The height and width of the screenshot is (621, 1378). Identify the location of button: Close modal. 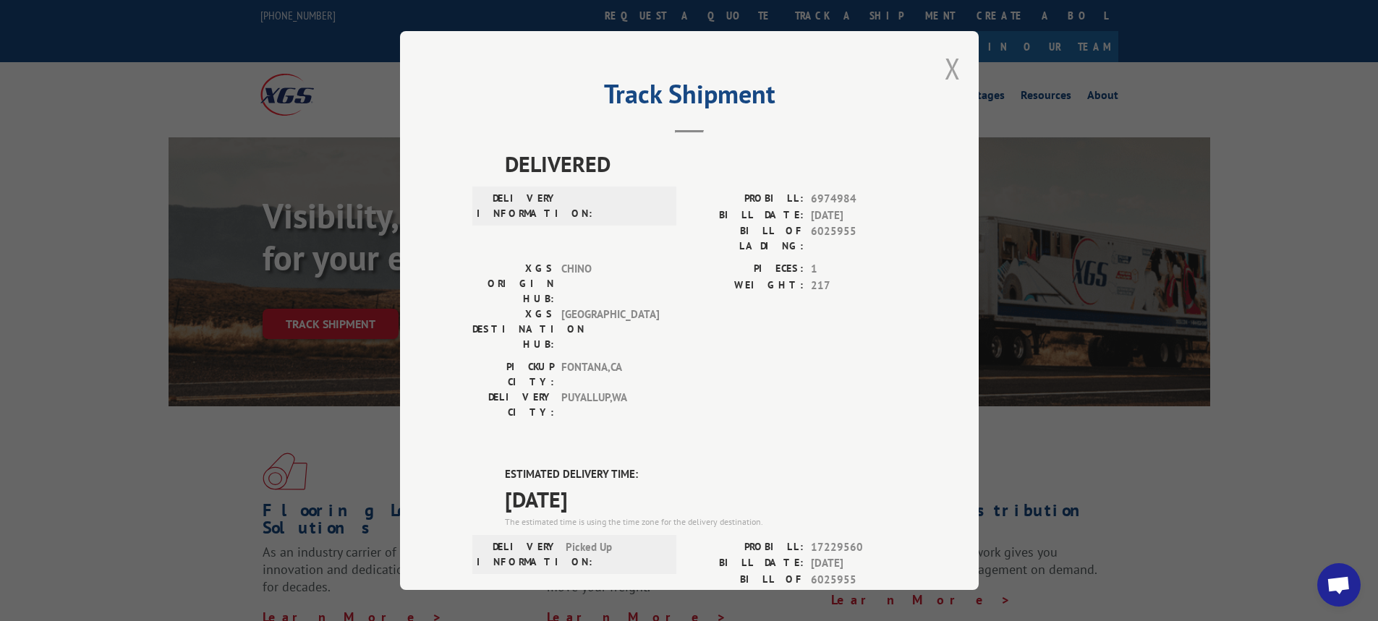
(953, 68).